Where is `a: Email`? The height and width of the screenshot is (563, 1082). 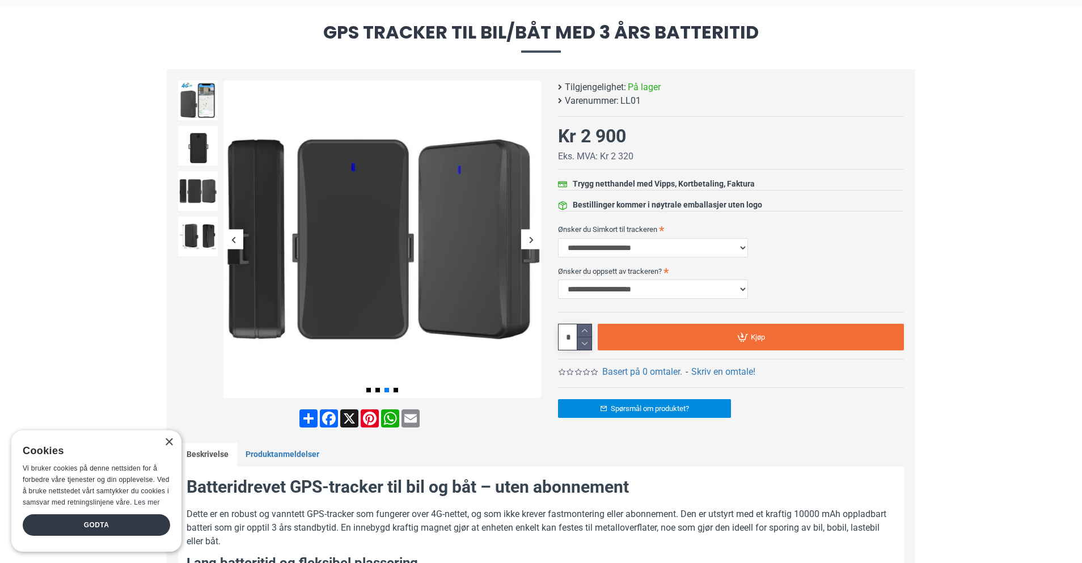 a: Email is located at coordinates (411, 419).